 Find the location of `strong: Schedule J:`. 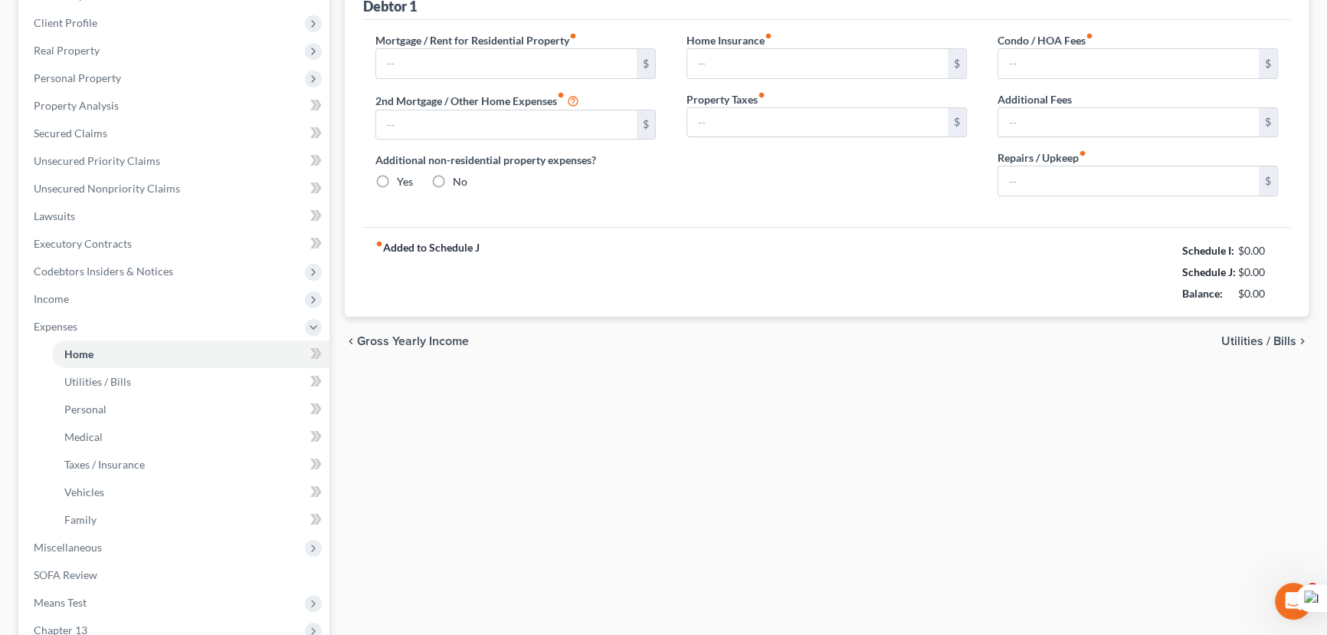

strong: Schedule J: is located at coordinates (1209, 271).